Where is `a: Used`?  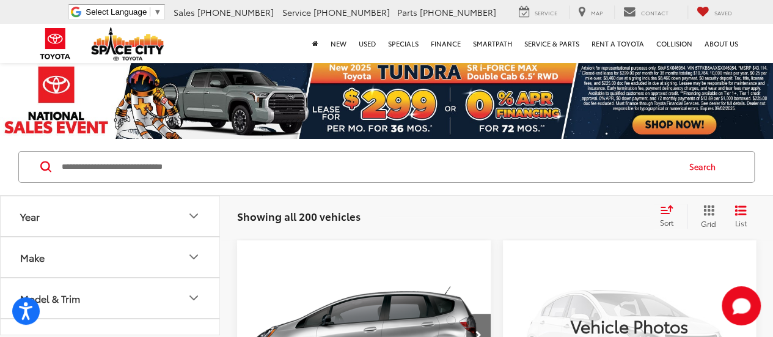
a: Used is located at coordinates (367, 43).